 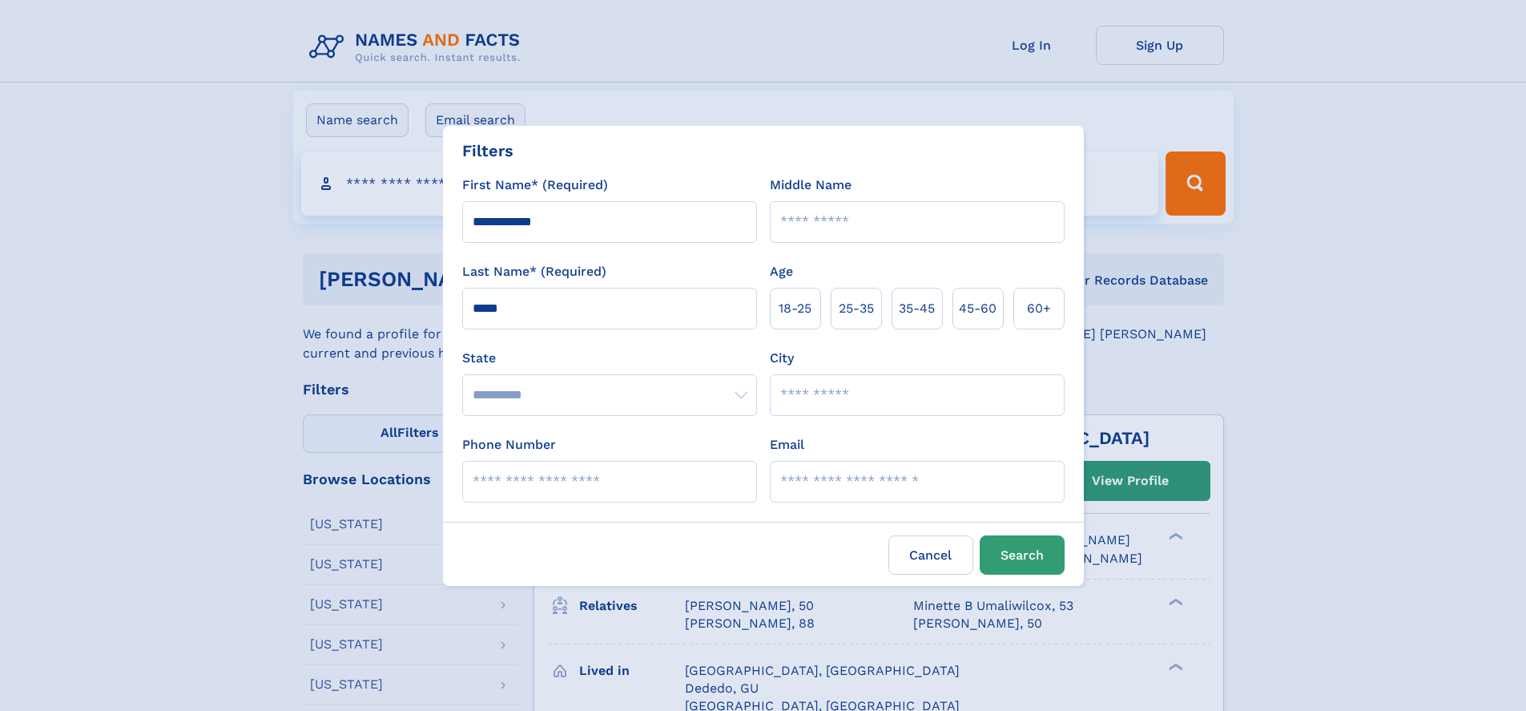 What do you see at coordinates (509, 445) in the screenshot?
I see `label: Phone Number` at bounding box center [509, 445].